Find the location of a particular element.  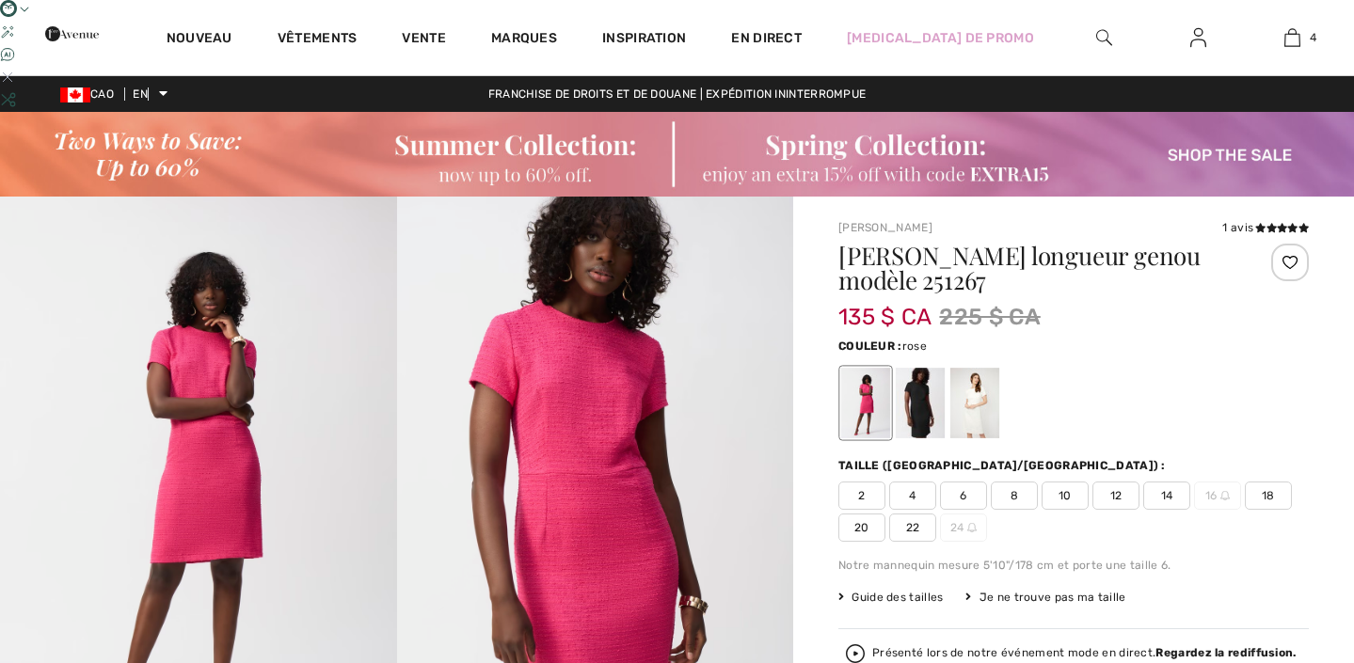

img: Dollar canadien is located at coordinates (75, 95).